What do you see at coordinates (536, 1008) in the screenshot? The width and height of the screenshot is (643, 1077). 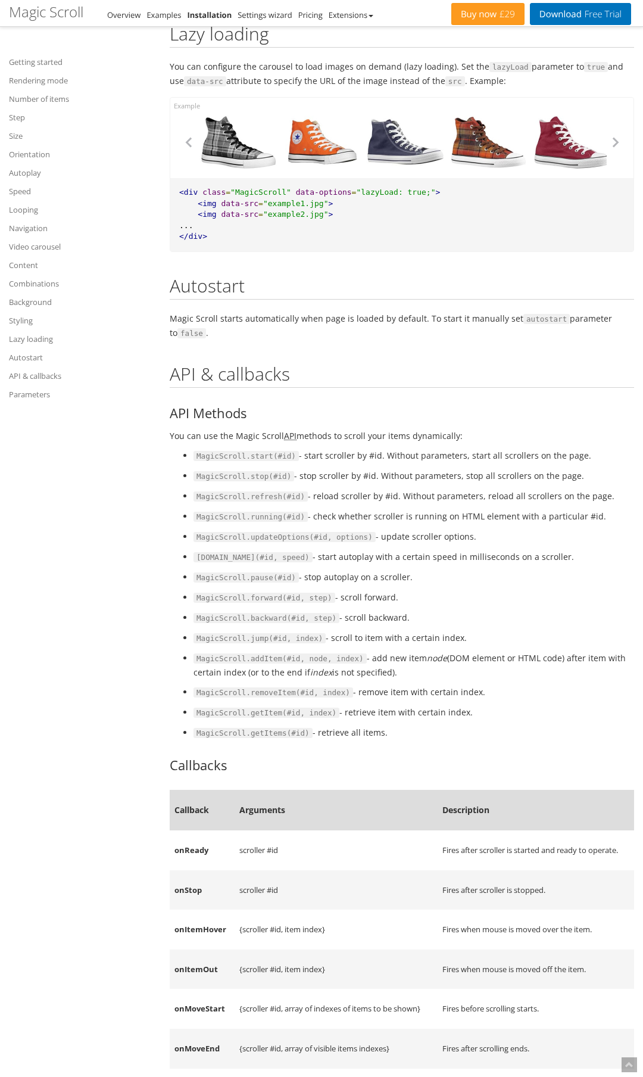 I see `td: Fires before scrolling starts.` at bounding box center [536, 1008].